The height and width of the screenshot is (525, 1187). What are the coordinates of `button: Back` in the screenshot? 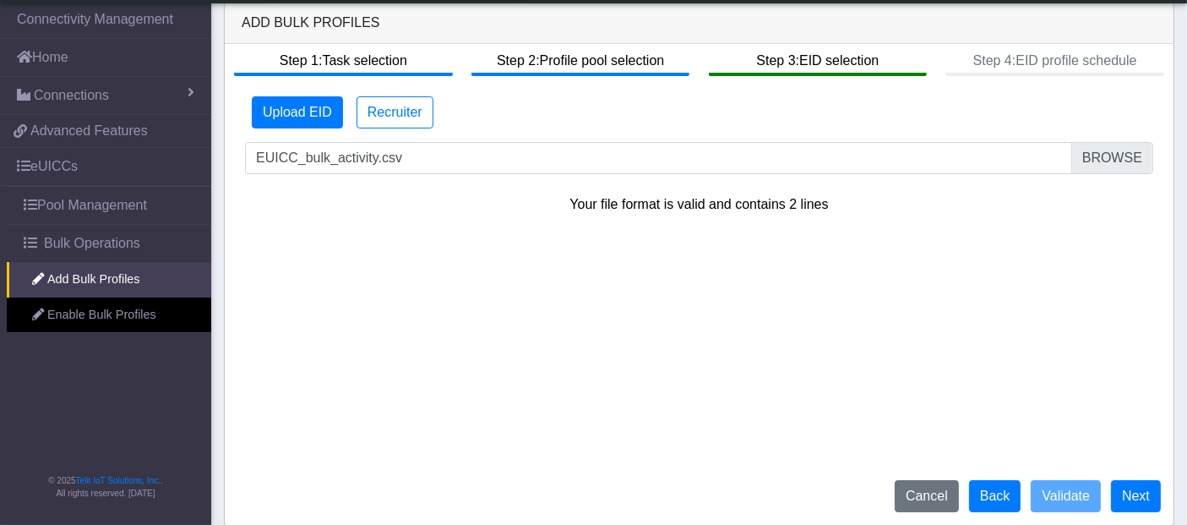 It's located at (996, 496).